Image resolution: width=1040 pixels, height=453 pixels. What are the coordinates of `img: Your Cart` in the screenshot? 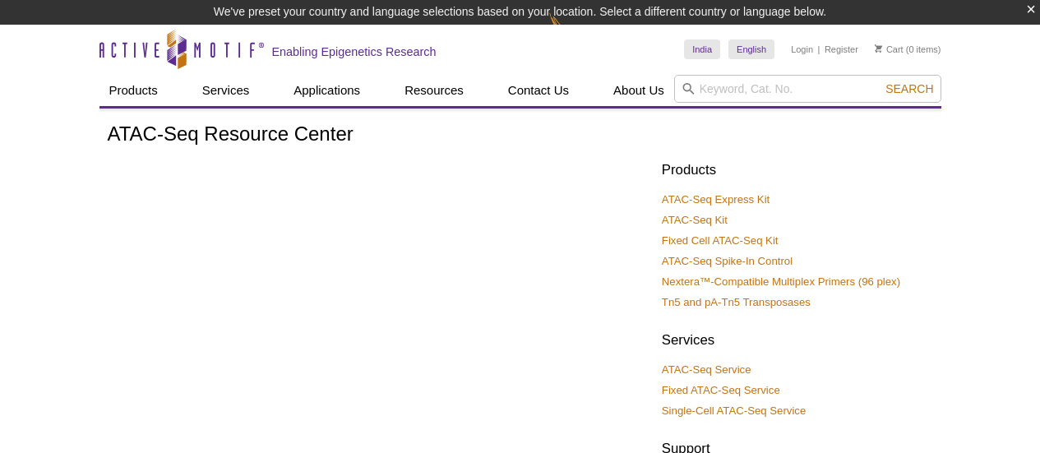 It's located at (878, 49).